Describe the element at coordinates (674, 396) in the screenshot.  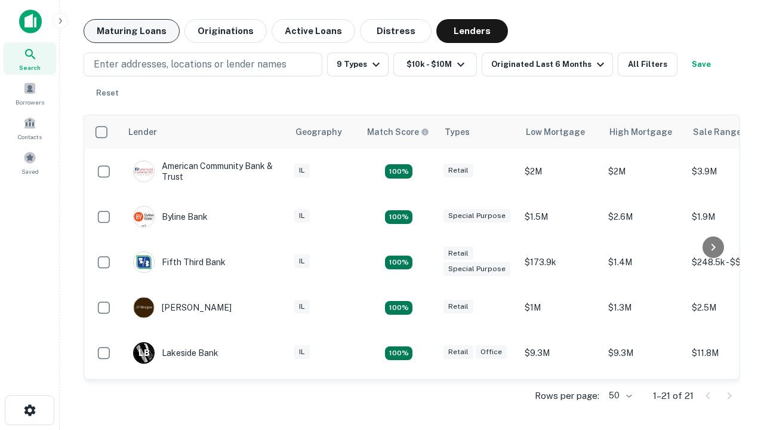
I see `p: 1–21 of 21` at that location.